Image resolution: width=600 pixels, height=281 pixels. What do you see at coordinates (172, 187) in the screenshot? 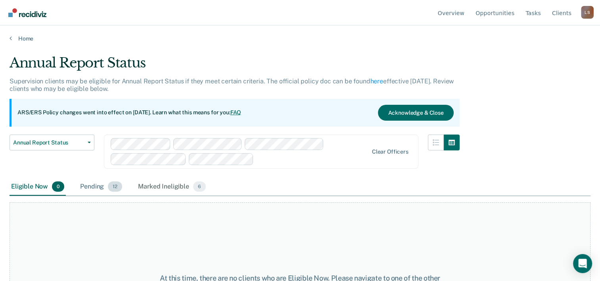
I see `div: Marked Ineligible6` at bounding box center [172, 187].